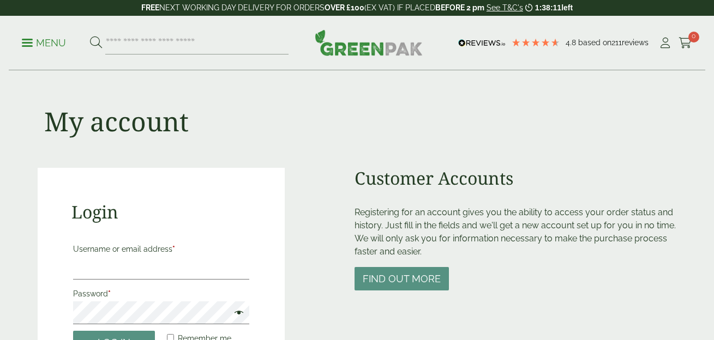 The height and width of the screenshot is (340, 714). Describe the element at coordinates (515, 178) in the screenshot. I see `h2: Customer Accounts` at that location.